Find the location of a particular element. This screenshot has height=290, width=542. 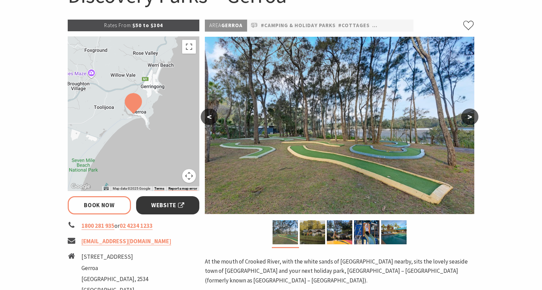

a: Terms (opens in new tab) is located at coordinates (159, 189).